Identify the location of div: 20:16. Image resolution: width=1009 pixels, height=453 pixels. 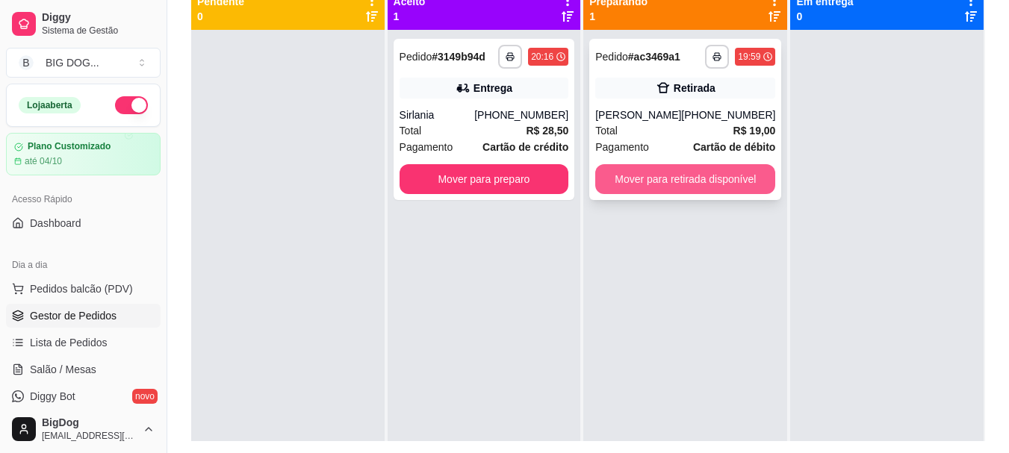
(542, 57).